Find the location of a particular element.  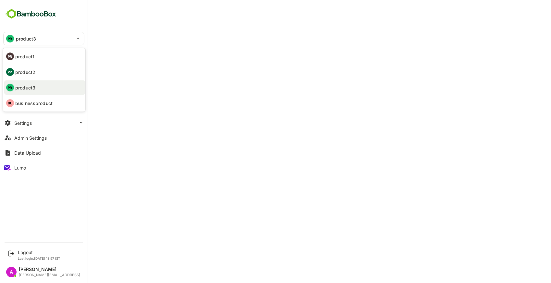

p: businessproduct is located at coordinates (34, 103).